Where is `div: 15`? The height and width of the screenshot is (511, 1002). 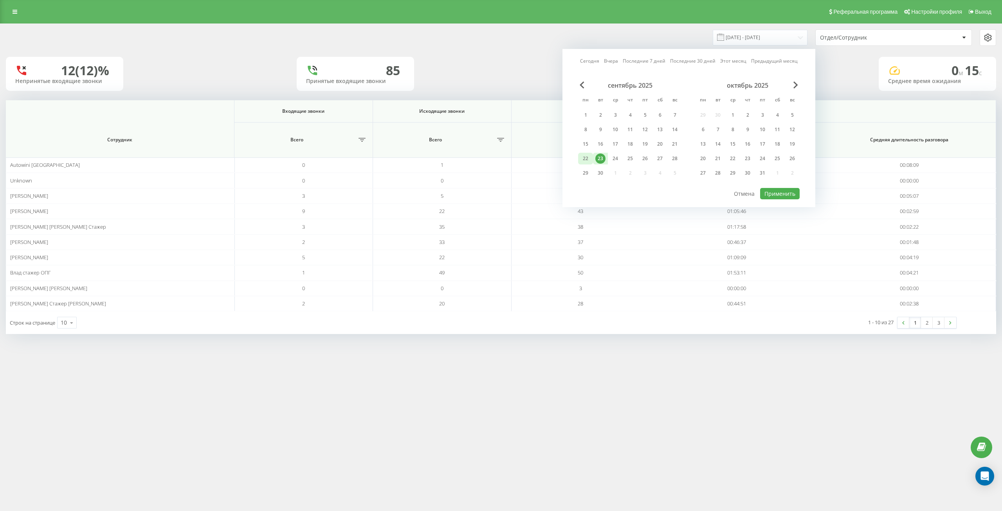 div: 15 is located at coordinates (586, 144).